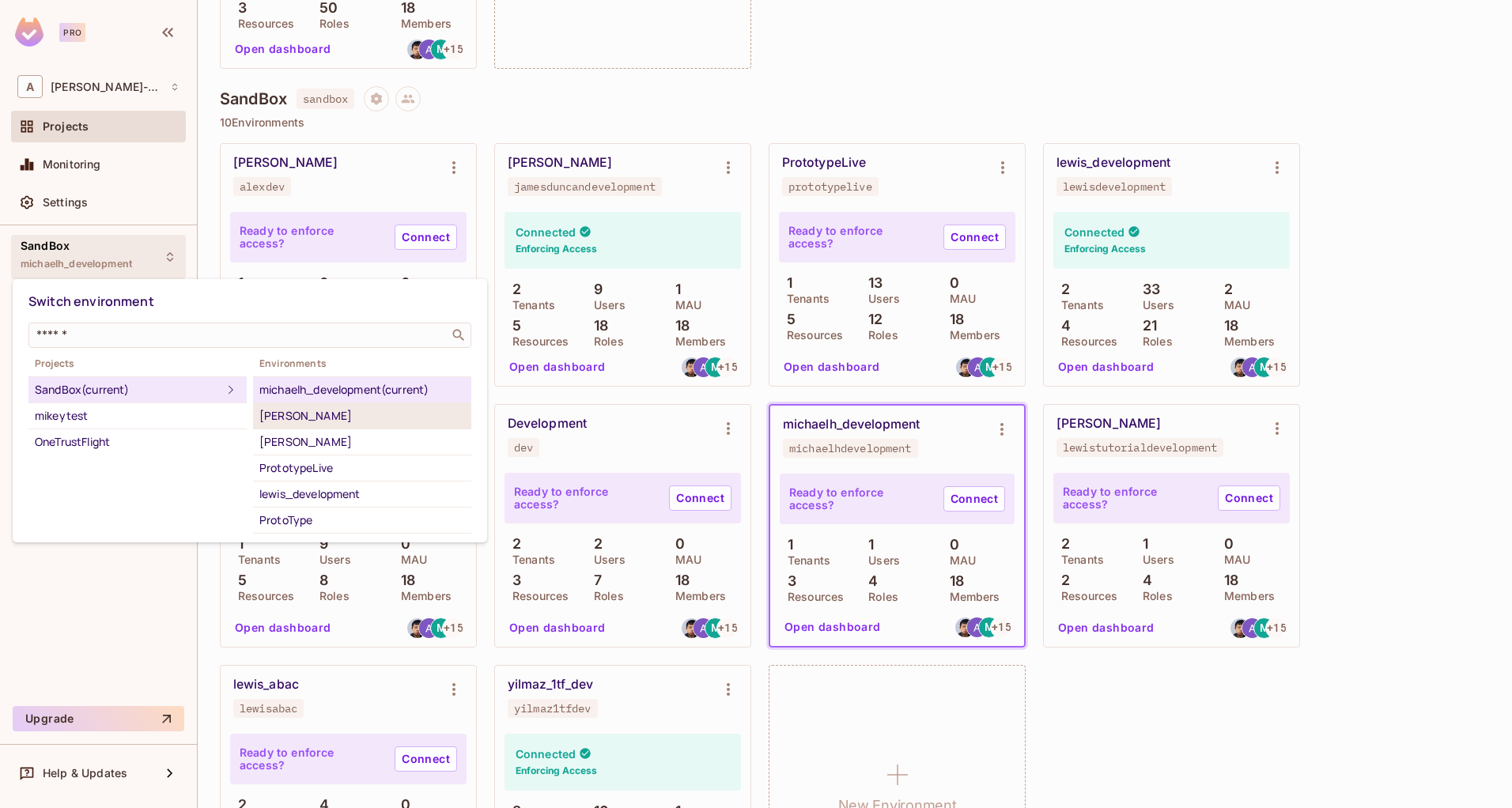  Describe the element at coordinates (362, 495) in the screenshot. I see `div: lewis_development` at that location.